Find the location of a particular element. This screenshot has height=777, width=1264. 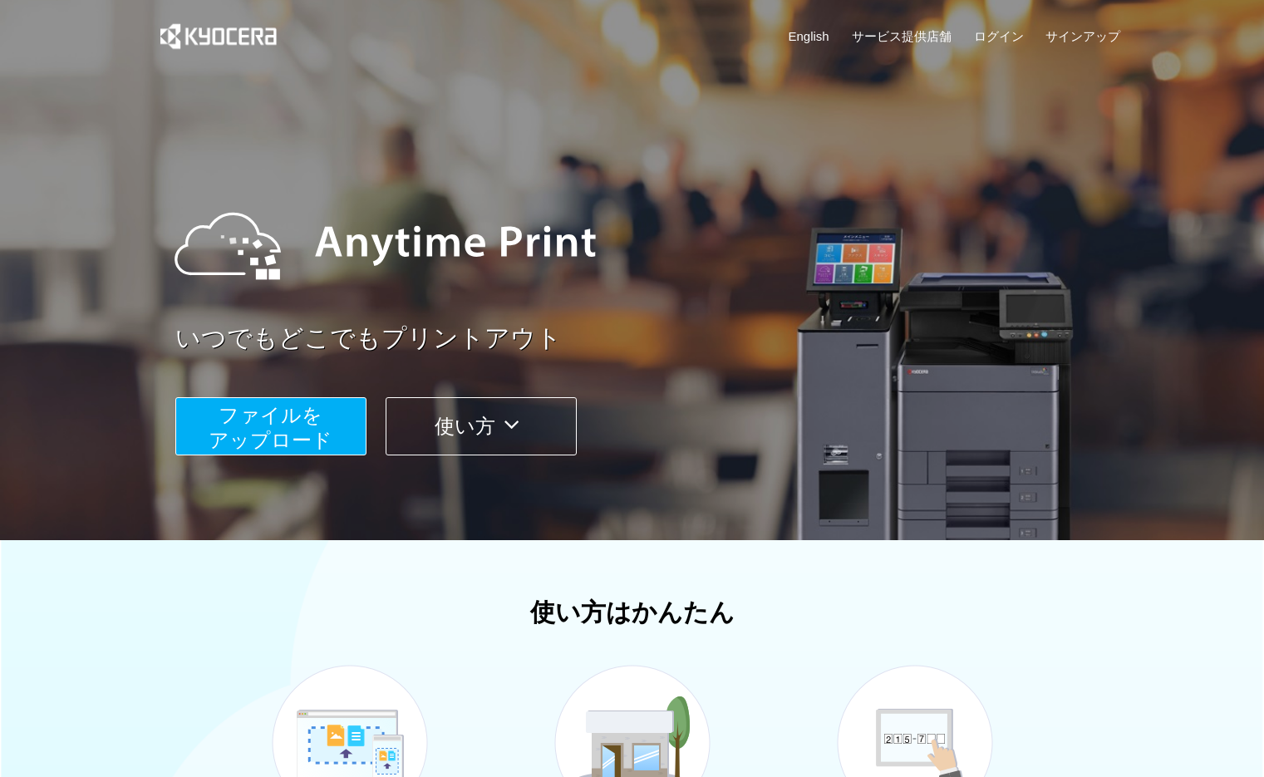

a: いつでもどこでもプリントアウト is located at coordinates (653, 338).